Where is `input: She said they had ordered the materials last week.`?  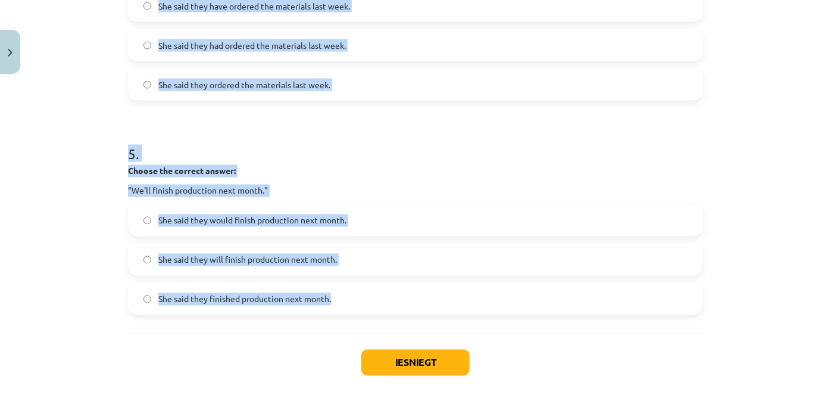 input: She said they had ordered the materials last week. is located at coordinates (147, 45).